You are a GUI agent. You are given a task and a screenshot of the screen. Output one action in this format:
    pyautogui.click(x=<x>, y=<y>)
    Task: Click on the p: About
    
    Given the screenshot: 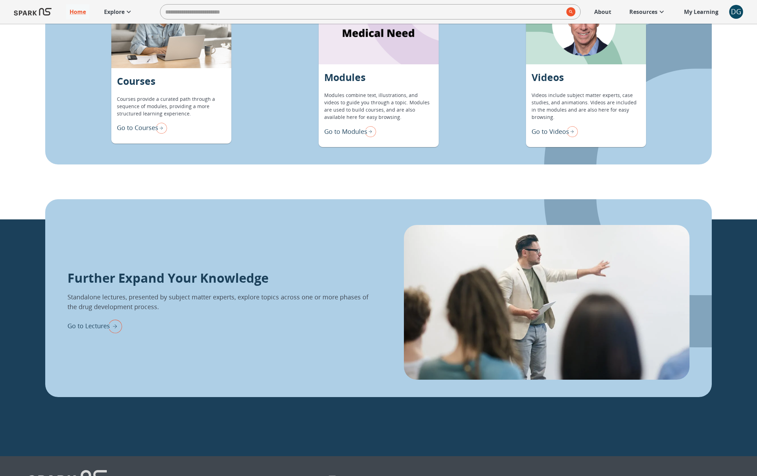 What is the action you would take?
    pyautogui.click(x=603, y=12)
    